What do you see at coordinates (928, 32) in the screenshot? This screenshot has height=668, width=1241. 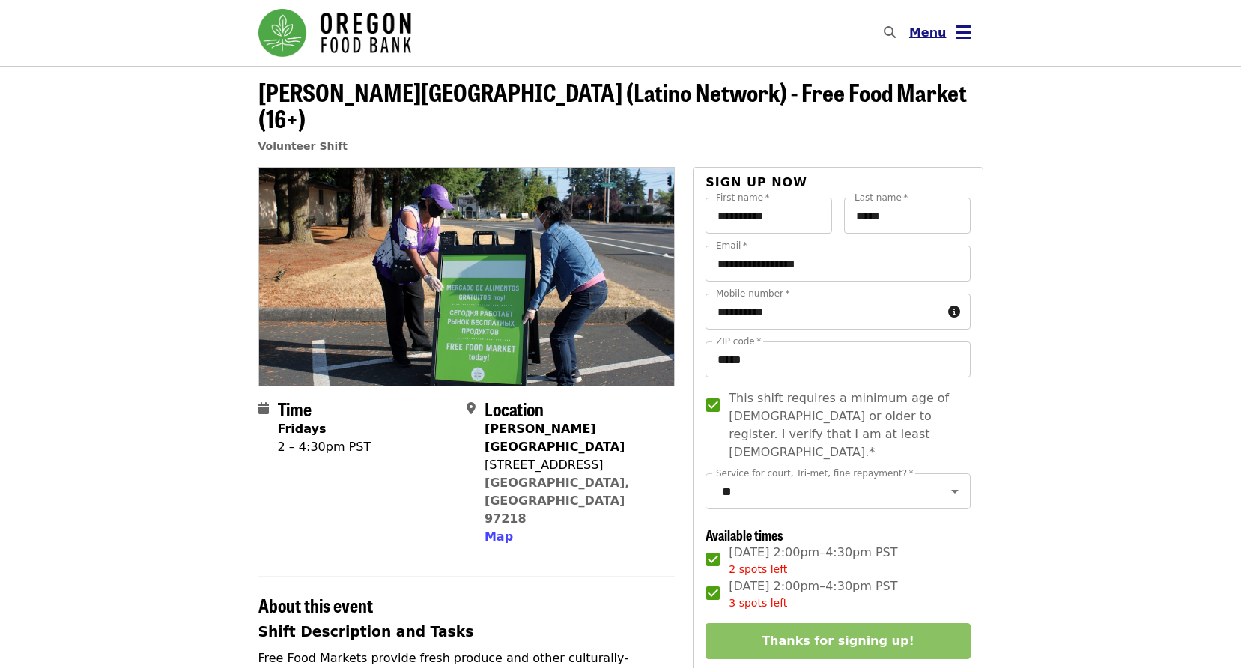 I see `span: Menu` at bounding box center [928, 32].